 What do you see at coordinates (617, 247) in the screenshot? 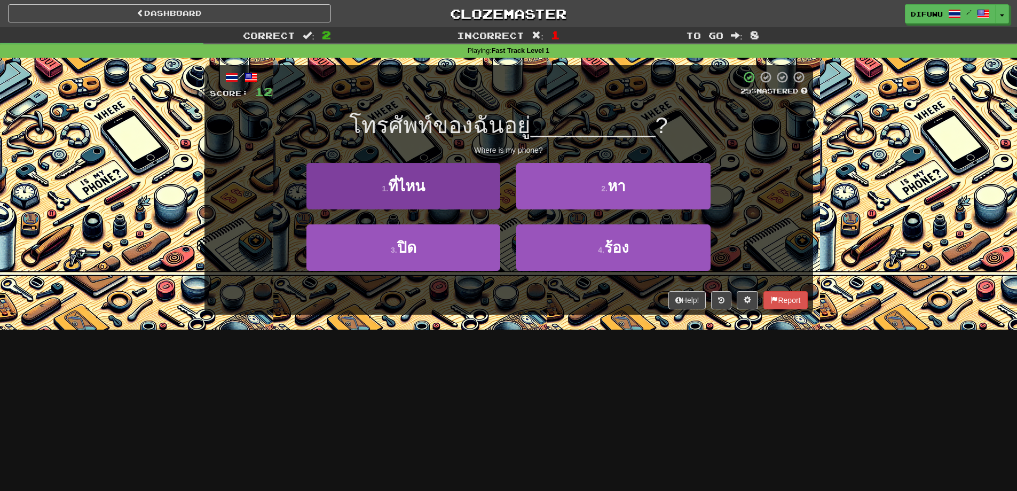
I see `span: ร้อง` at bounding box center [617, 247].